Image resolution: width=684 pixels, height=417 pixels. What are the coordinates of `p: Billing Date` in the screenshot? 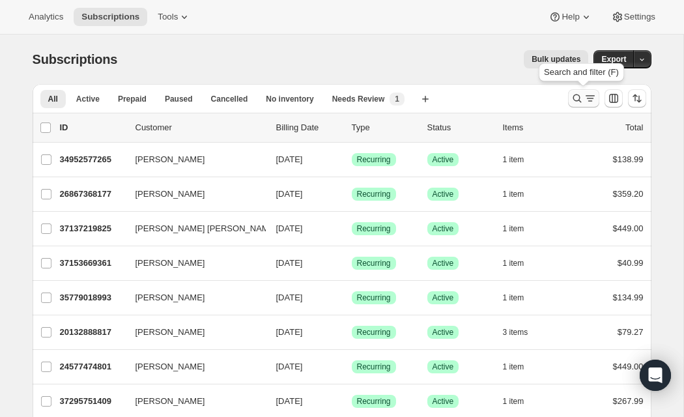 It's located at (309, 128).